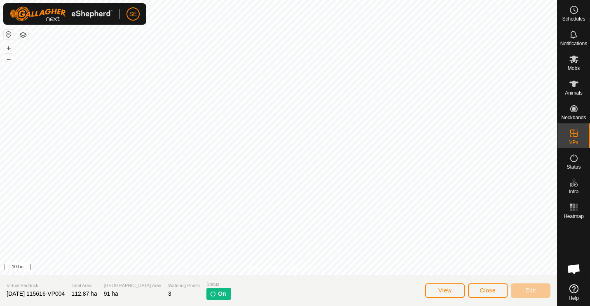  I want to click on span: On, so click(222, 294).